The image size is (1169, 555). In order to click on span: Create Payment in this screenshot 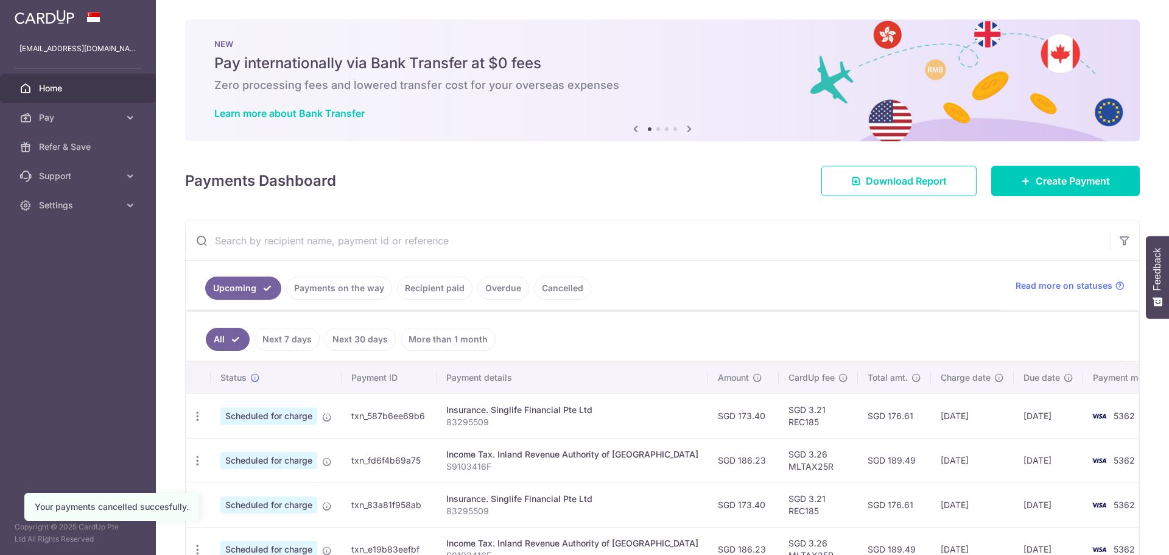, I will do `click(1073, 181)`.